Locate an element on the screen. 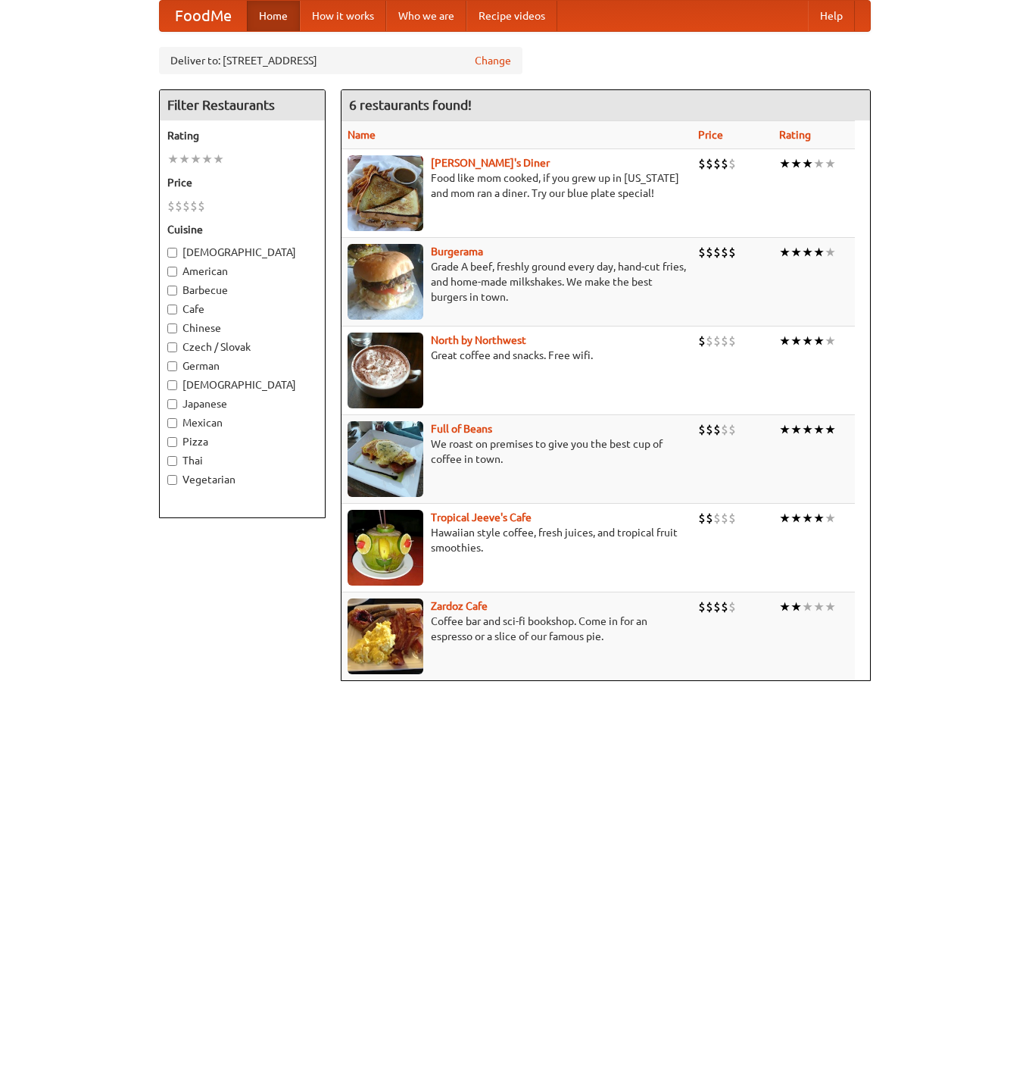  p: Grade A beef, freshly ground every day, hand-cut fries, and home-made milkshakes. We make the bes... is located at coordinates (517, 282).